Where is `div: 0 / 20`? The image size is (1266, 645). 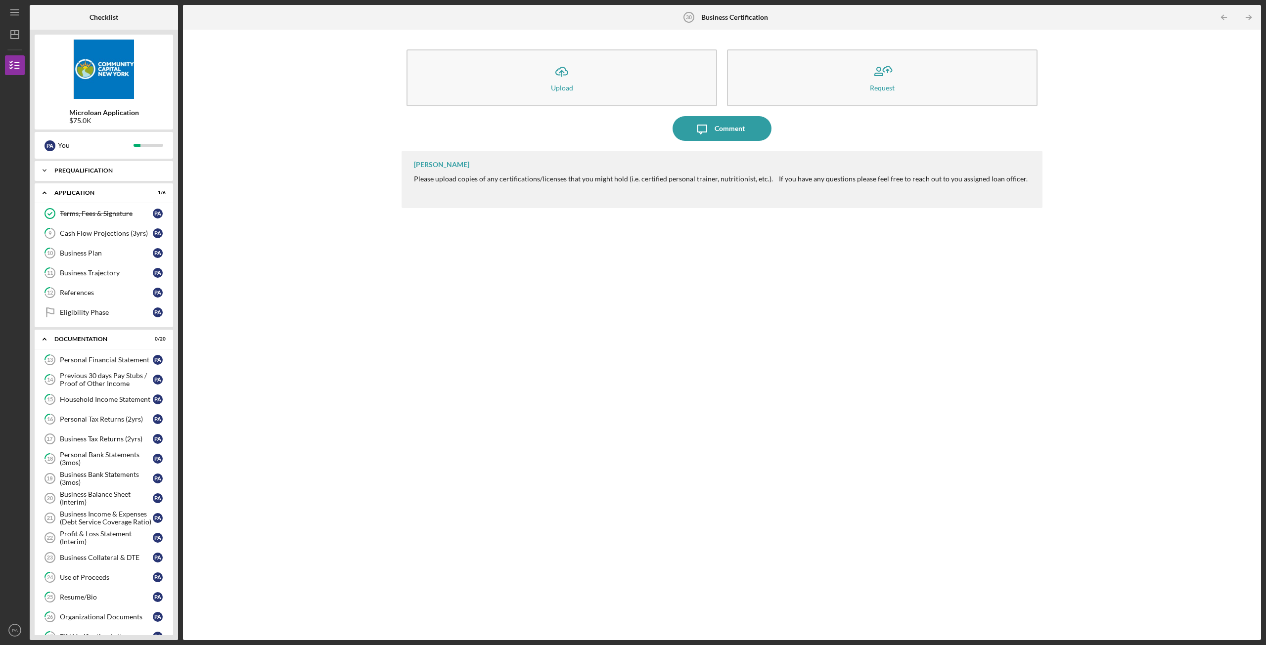
div: 0 / 20 is located at coordinates (157, 339).